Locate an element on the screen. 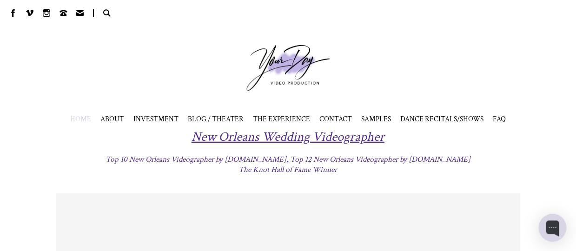 This screenshot has width=576, height=251. span: DANCE RECITALS/SHOWS is located at coordinates (442, 119).